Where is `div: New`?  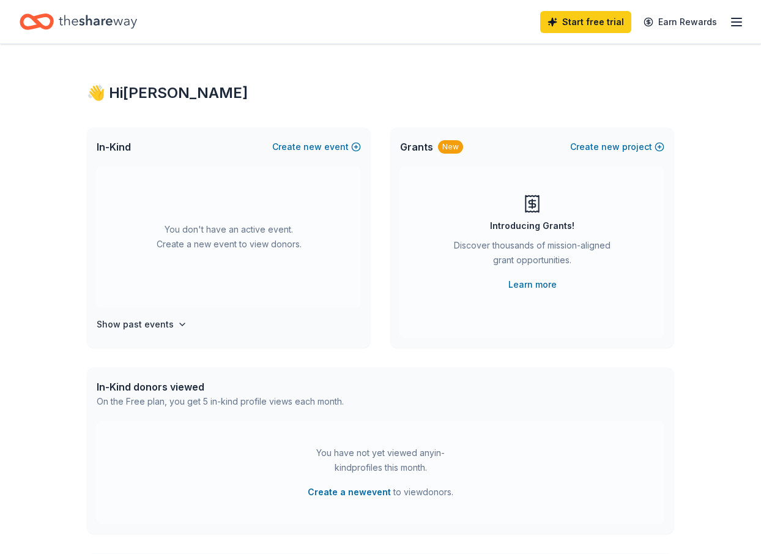 div: New is located at coordinates (450, 147).